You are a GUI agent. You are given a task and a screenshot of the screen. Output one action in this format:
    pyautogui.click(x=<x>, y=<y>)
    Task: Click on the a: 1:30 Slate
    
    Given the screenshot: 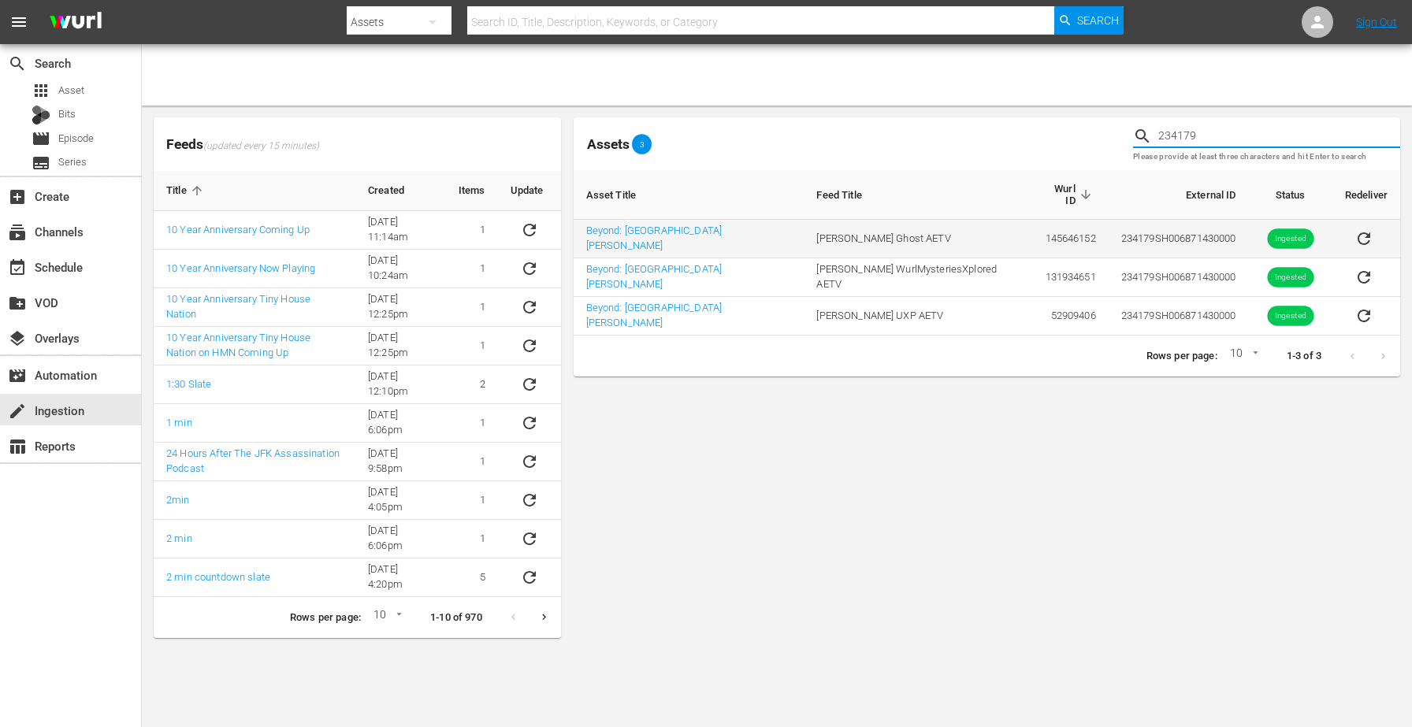 What is the action you would take?
    pyautogui.click(x=188, y=384)
    